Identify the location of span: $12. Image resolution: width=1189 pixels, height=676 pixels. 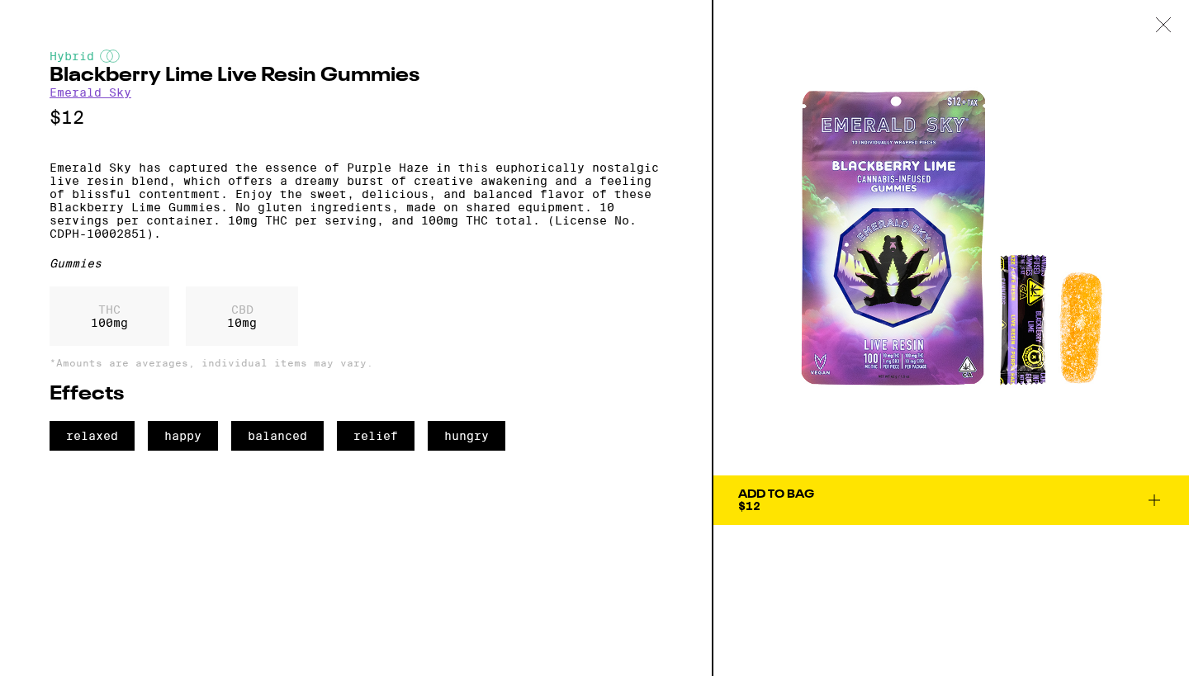
(749, 506).